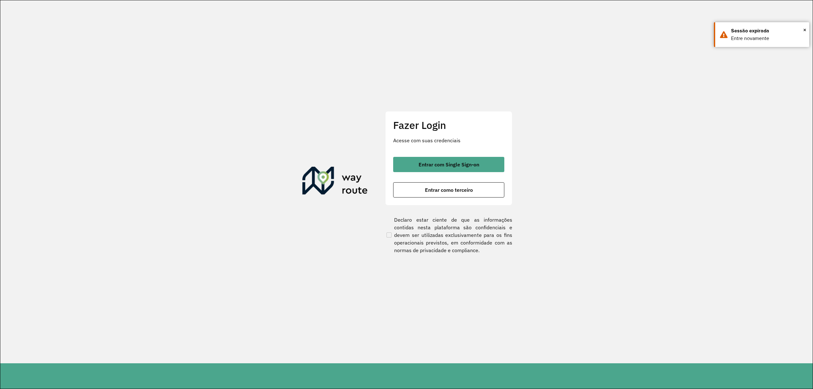 This screenshot has width=813, height=389. Describe the element at coordinates (449, 125) in the screenshot. I see `h2: Fazer Login` at that location.